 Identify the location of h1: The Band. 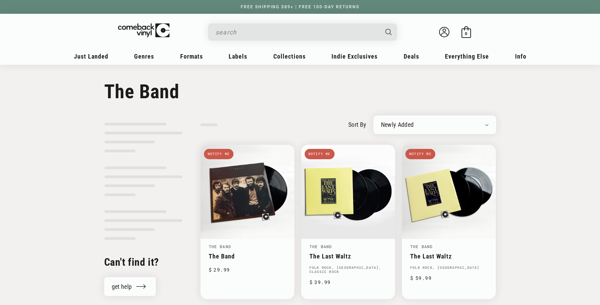
(300, 92).